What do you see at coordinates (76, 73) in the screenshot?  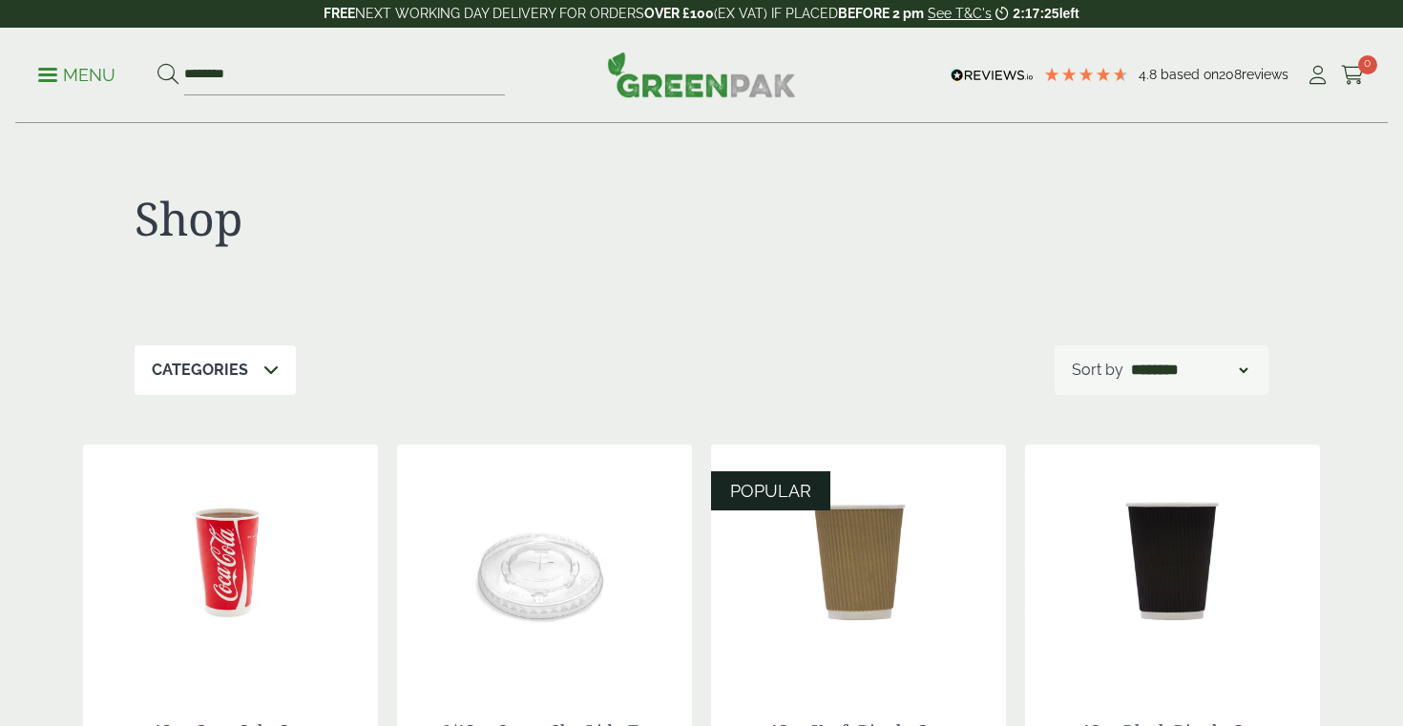 I see `a: Menu` at bounding box center [76, 73].